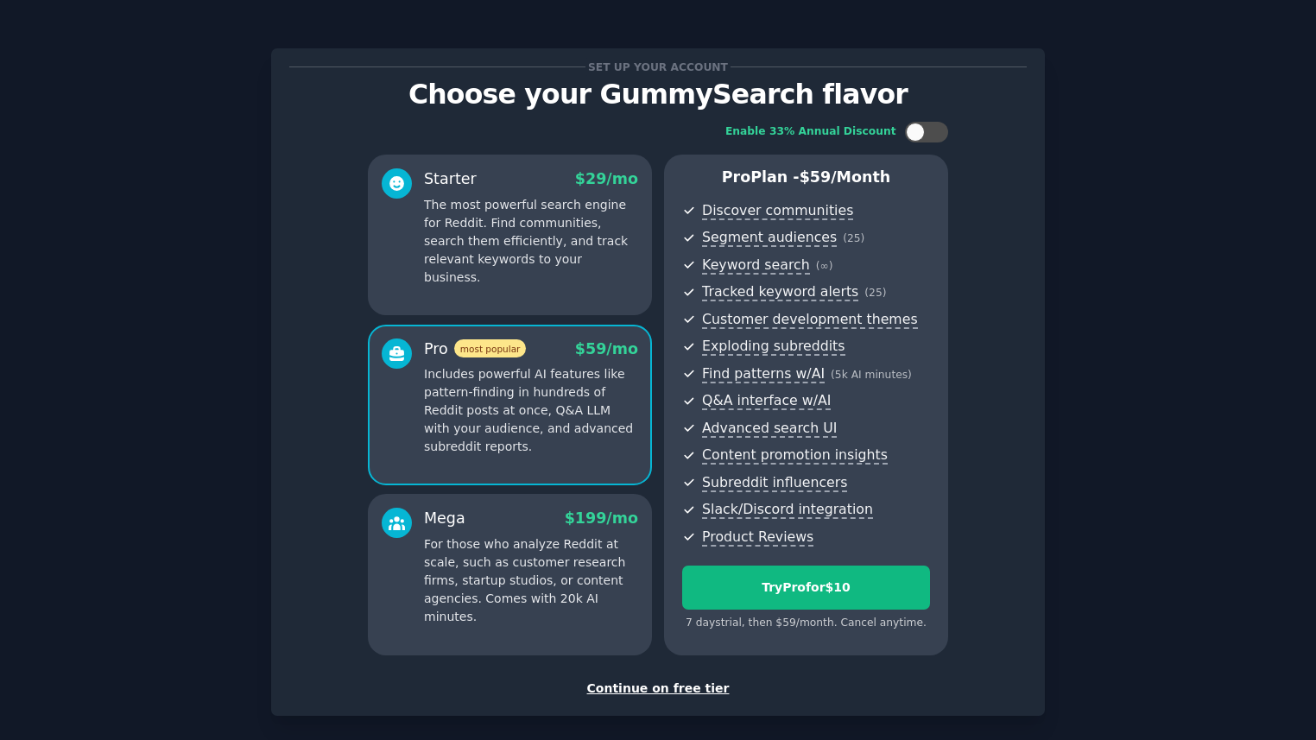 Image resolution: width=1316 pixels, height=740 pixels. I want to click on span: most popular, so click(490, 348).